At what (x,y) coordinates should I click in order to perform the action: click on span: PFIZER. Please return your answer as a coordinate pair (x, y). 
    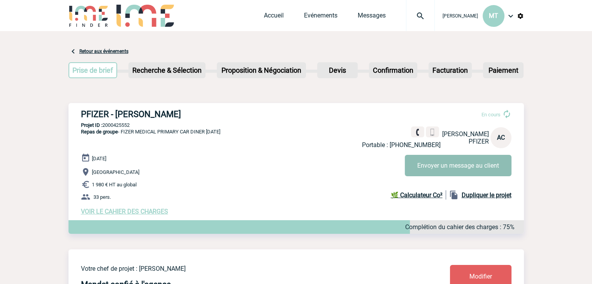
    Looking at the image, I should click on (479, 141).